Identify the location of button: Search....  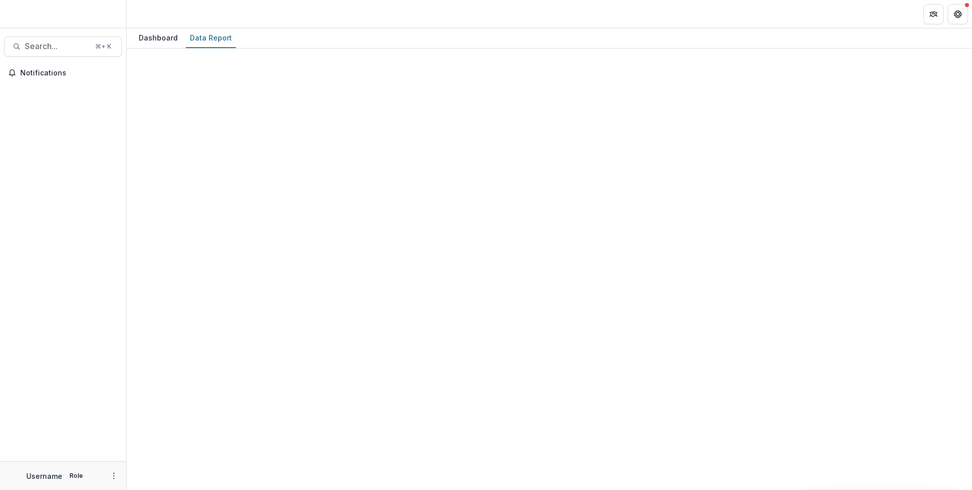
(63, 47).